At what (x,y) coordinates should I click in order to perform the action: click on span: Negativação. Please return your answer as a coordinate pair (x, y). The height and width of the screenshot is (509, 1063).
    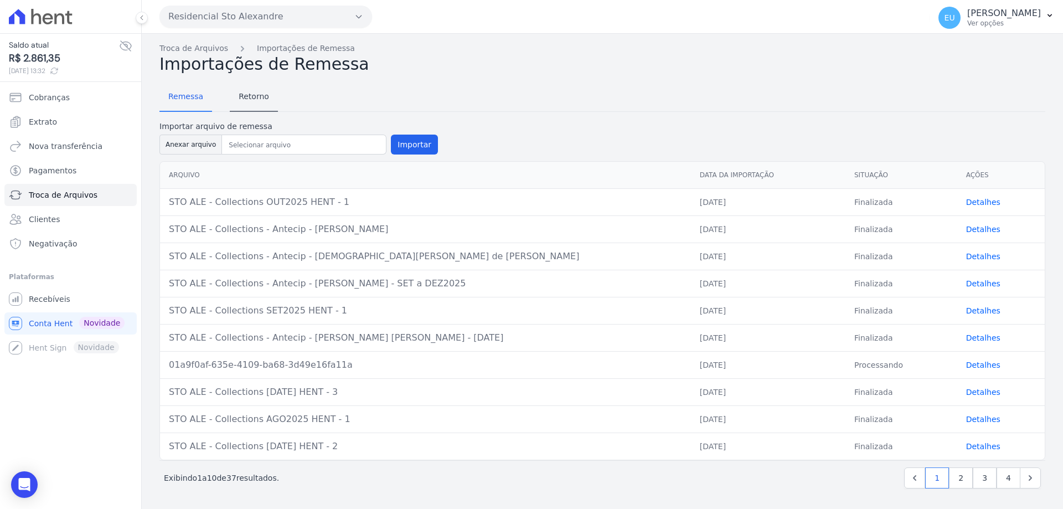
    Looking at the image, I should click on (53, 244).